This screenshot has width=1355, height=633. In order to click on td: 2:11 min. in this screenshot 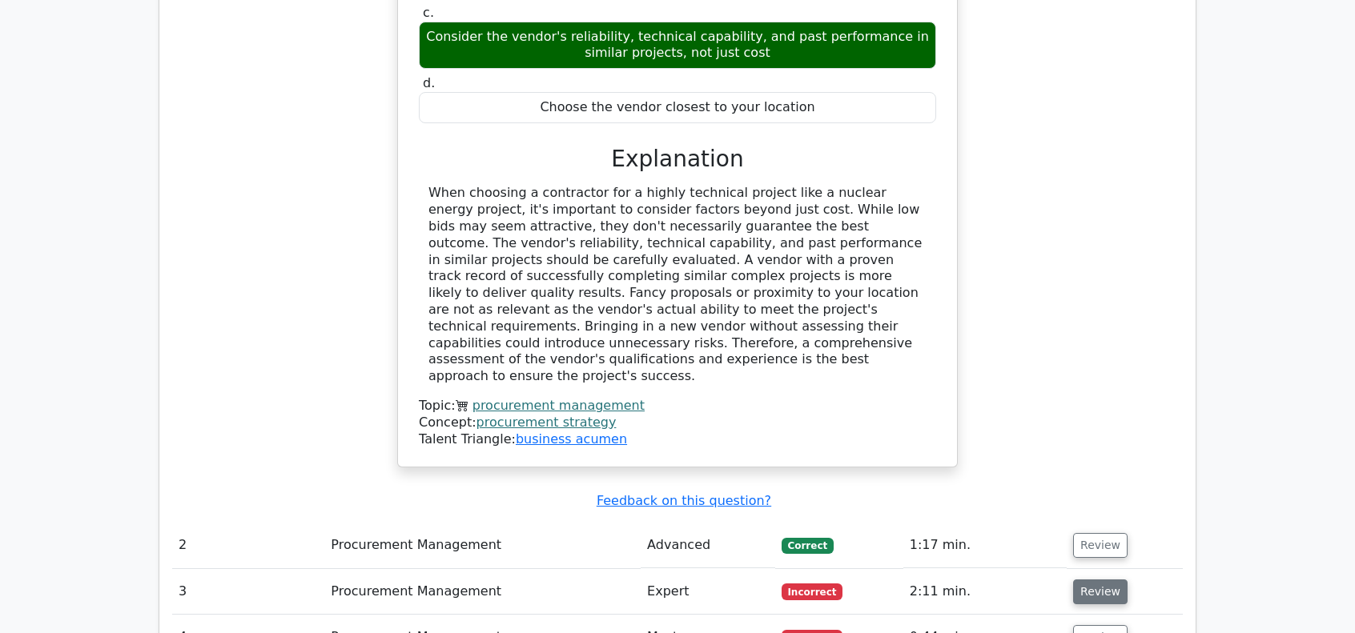, I will do `click(985, 592)`.